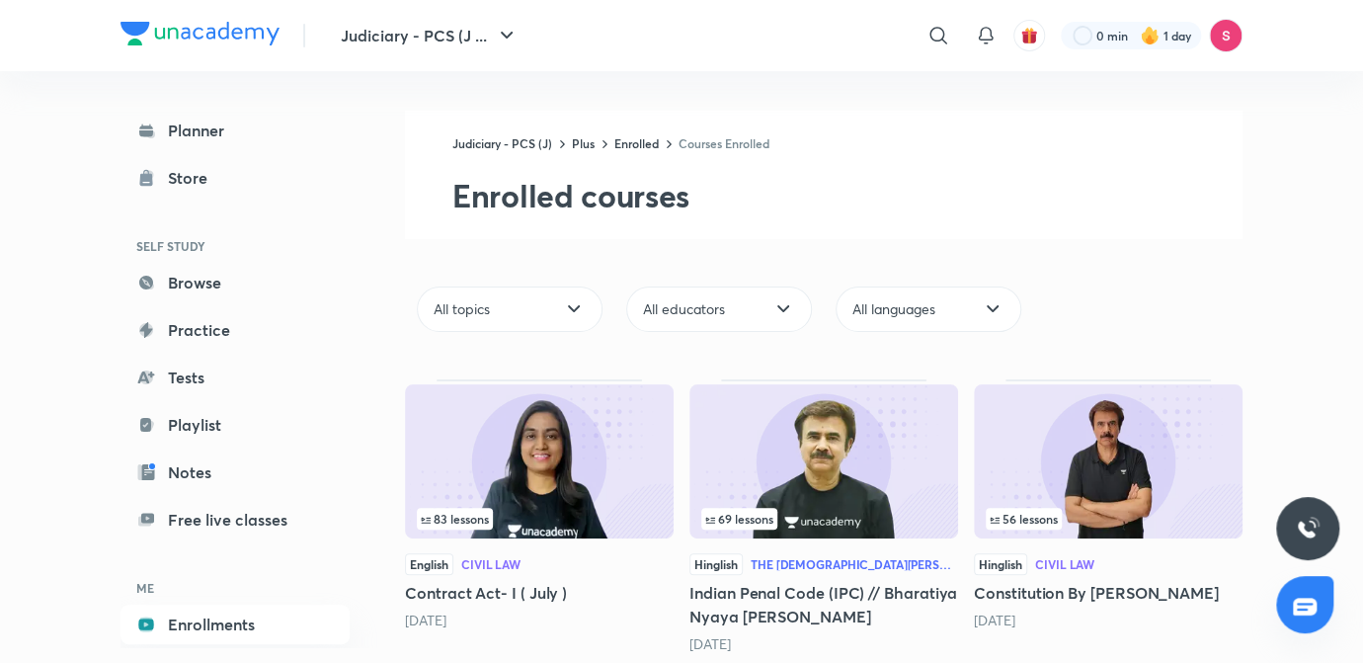  What do you see at coordinates (235, 178) in the screenshot?
I see `a: Store` at bounding box center [235, 178].